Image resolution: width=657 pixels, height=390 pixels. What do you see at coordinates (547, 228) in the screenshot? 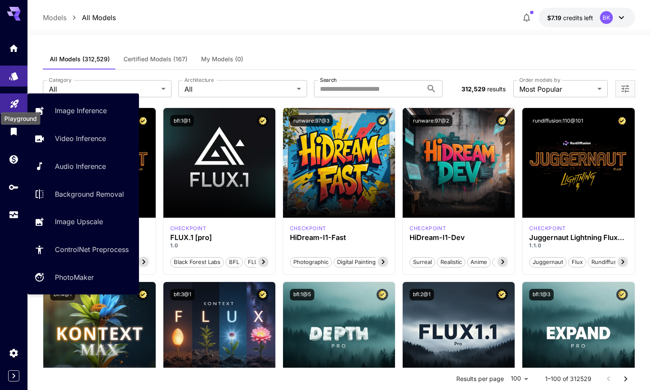
I see `div: FLUX.1 D` at bounding box center [547, 228].